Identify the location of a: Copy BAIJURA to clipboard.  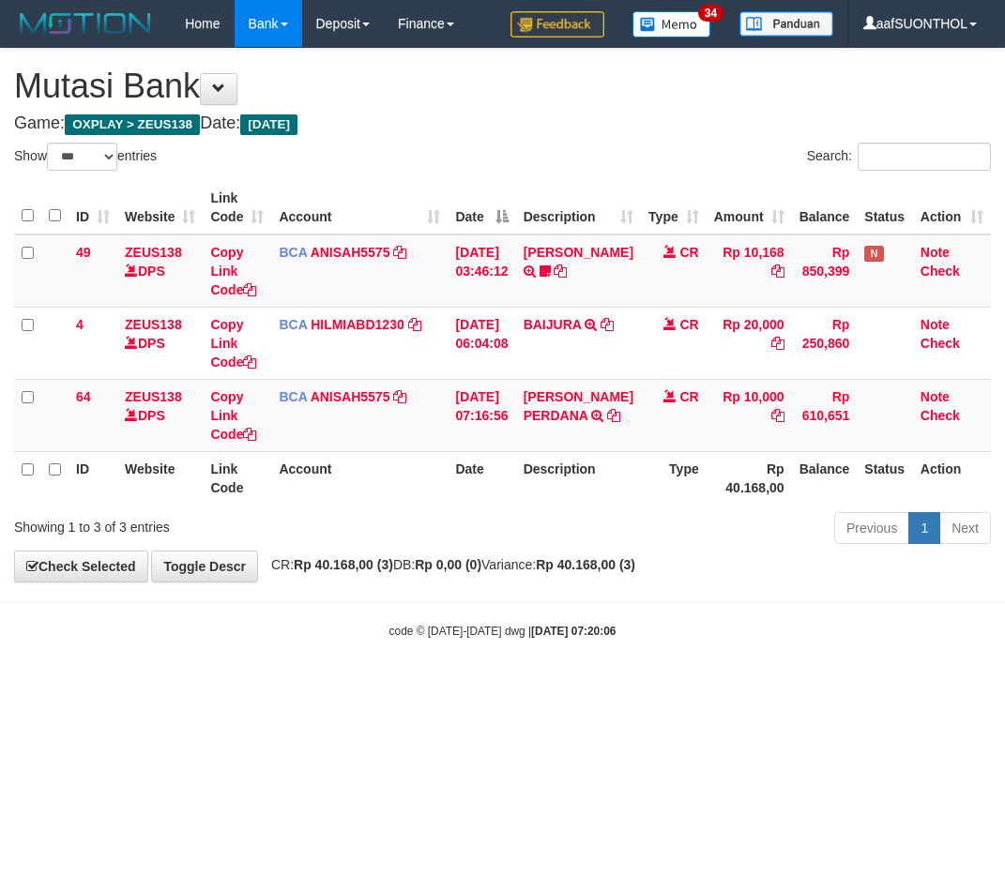
(607, 325).